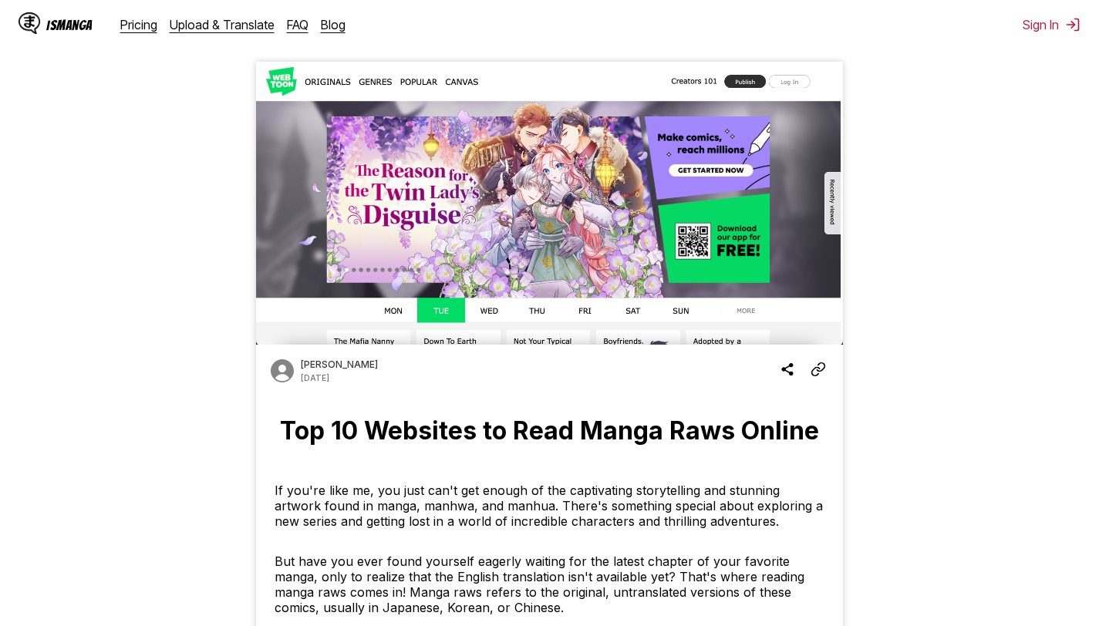 The height and width of the screenshot is (626, 1099). Describe the element at coordinates (549, 203) in the screenshot. I see `img: Cover` at that location.